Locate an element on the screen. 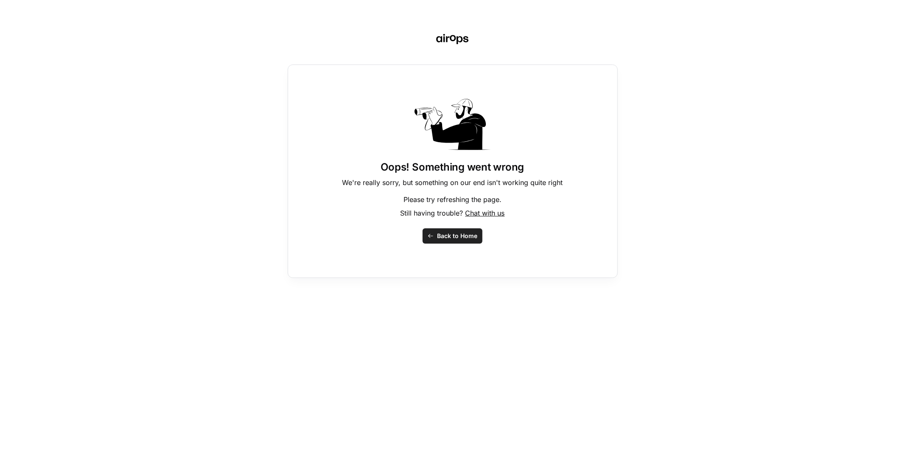 The width and height of the screenshot is (905, 449). p: We're really sorry, but something on our end isn't working quite right is located at coordinates (453, 182).